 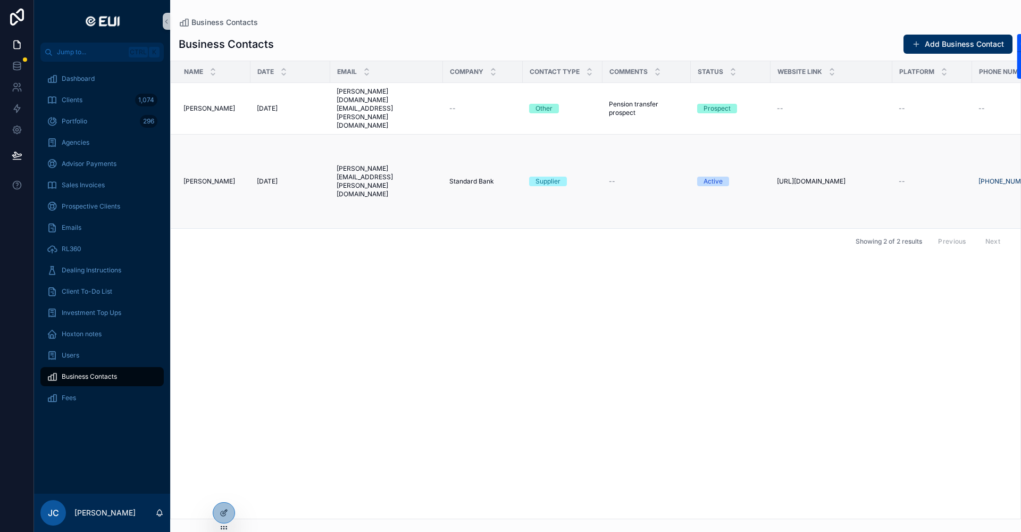 I want to click on span: Status, so click(x=711, y=72).